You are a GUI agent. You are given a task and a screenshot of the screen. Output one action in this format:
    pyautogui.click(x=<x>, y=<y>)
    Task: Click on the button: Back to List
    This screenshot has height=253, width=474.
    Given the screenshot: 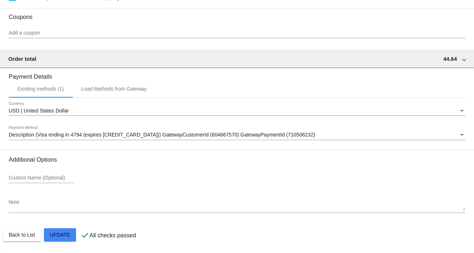 What is the action you would take?
    pyautogui.click(x=22, y=235)
    